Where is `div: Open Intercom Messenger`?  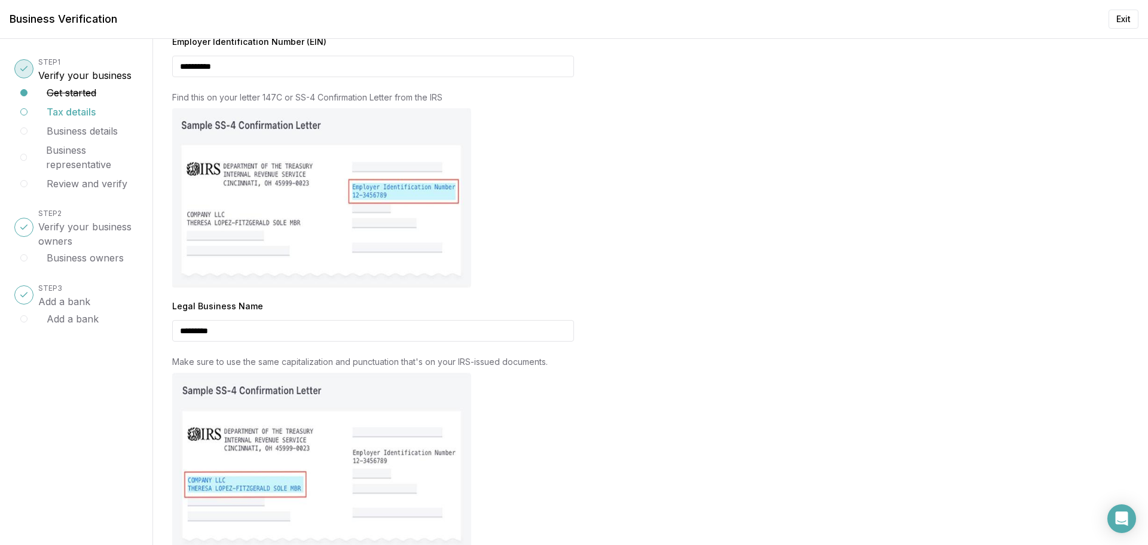
div: Open Intercom Messenger is located at coordinates (1122, 519).